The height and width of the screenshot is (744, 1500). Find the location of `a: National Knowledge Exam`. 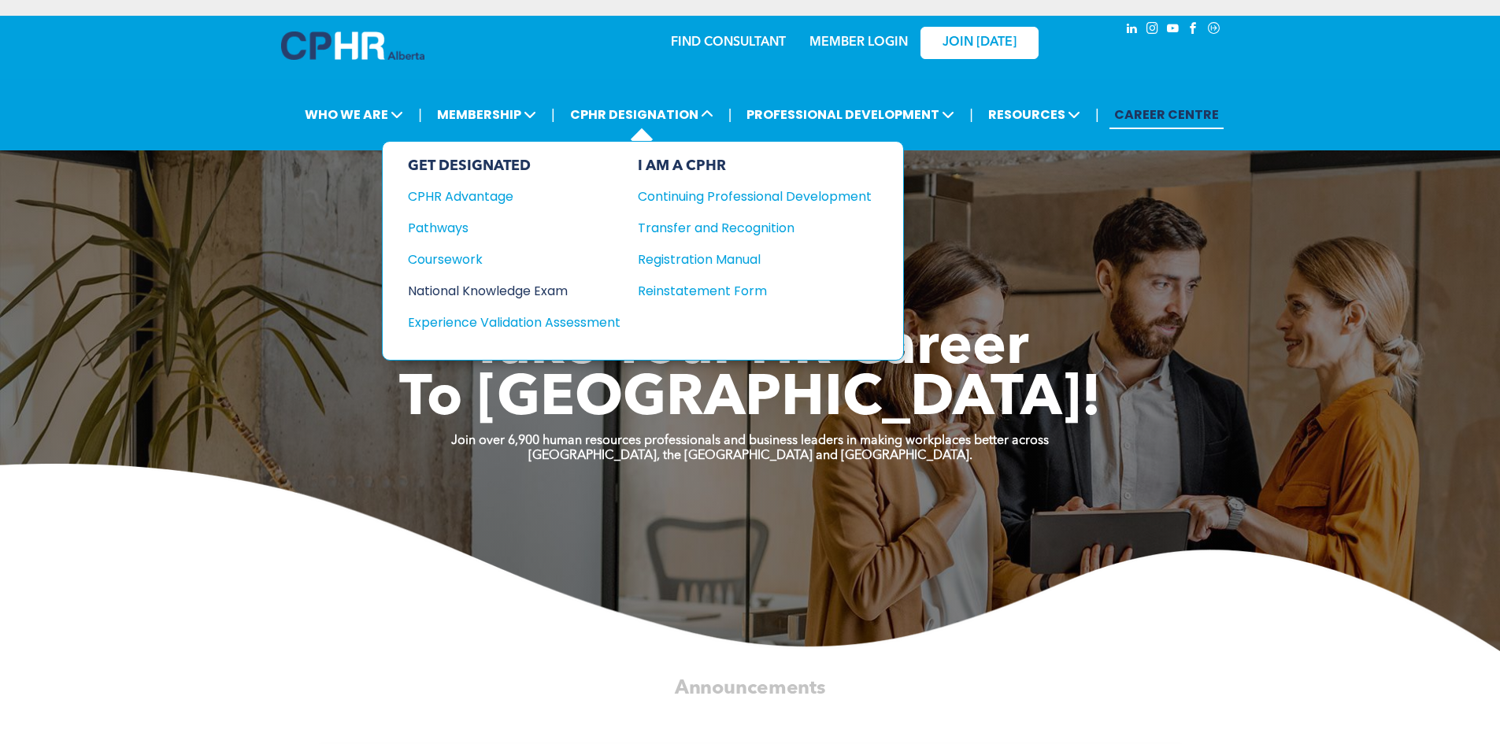

a: National Knowledge Exam is located at coordinates (514, 290).